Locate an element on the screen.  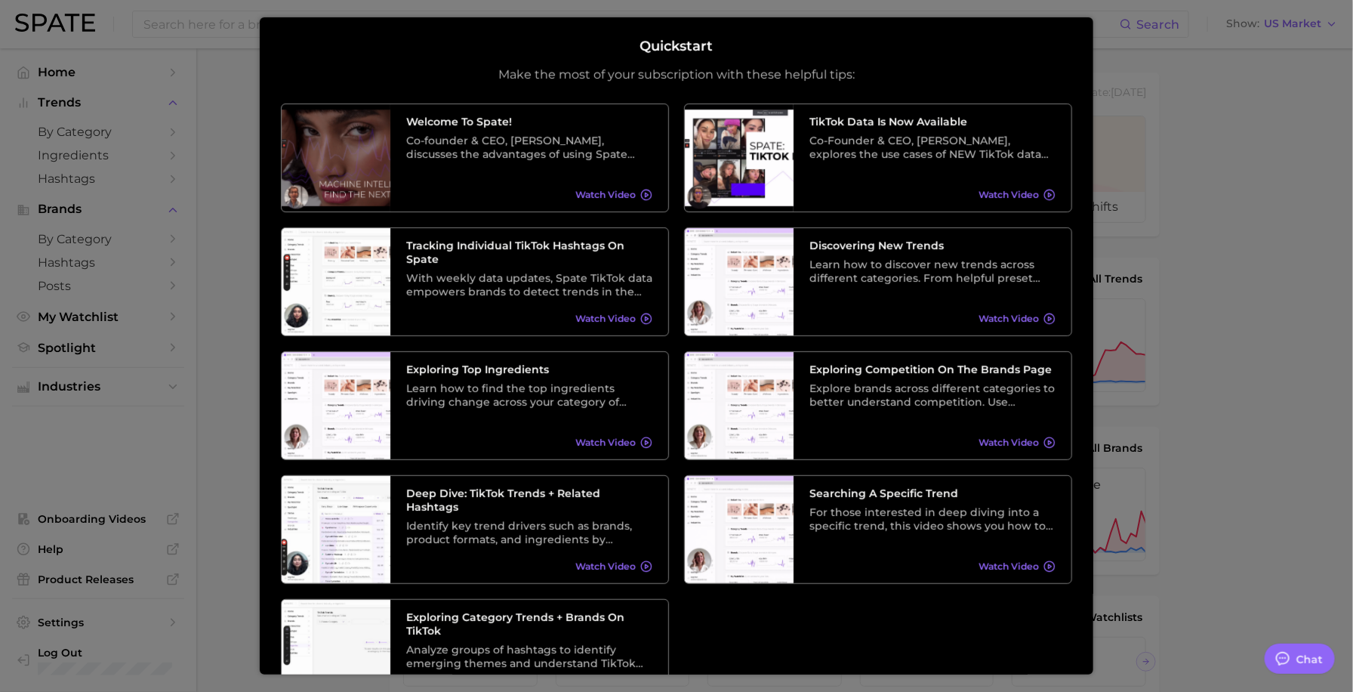
h3: TikTok data is now available is located at coordinates (933, 122).